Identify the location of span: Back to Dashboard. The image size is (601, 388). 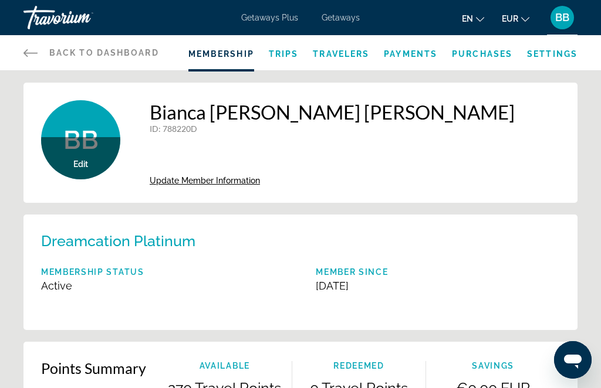
(104, 53).